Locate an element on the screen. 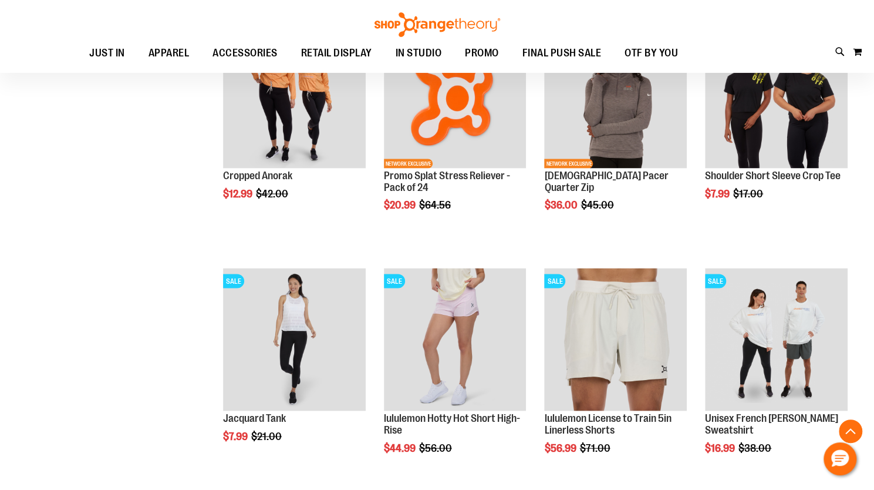  a: RETAIL DISPLAY is located at coordinates (337, 53).